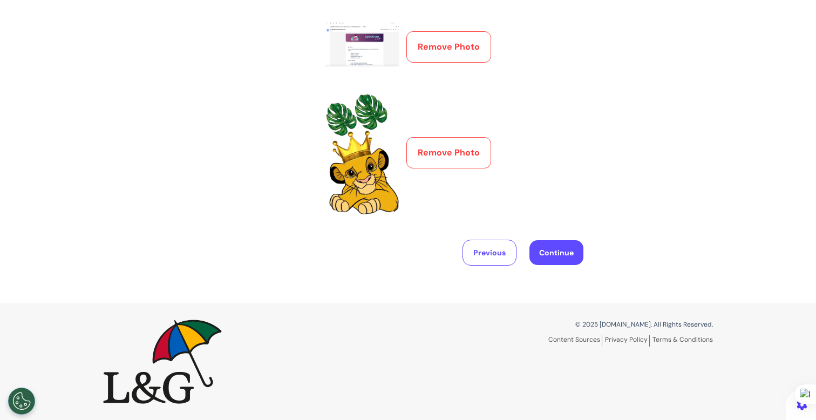 Image resolution: width=816 pixels, height=420 pixels. What do you see at coordinates (22, 401) in the screenshot?
I see `button: Open Preferences` at bounding box center [22, 401].